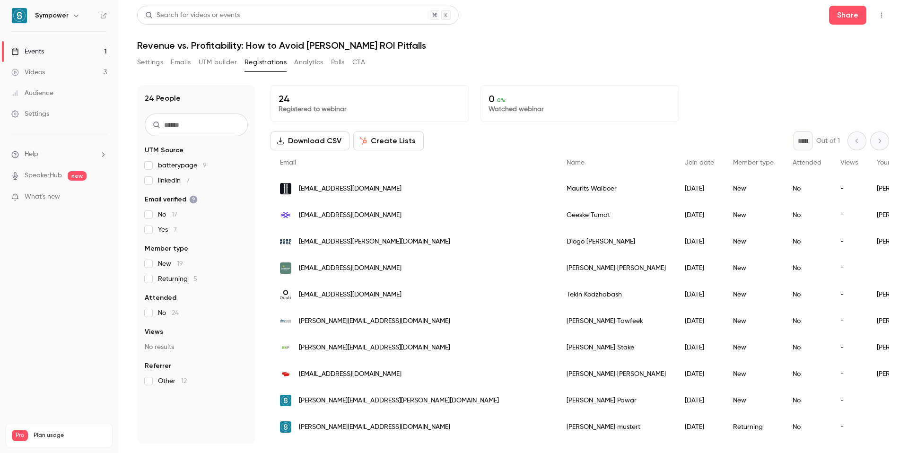 The height and width of the screenshot is (453, 908). I want to click on span: UTM Source, so click(164, 150).